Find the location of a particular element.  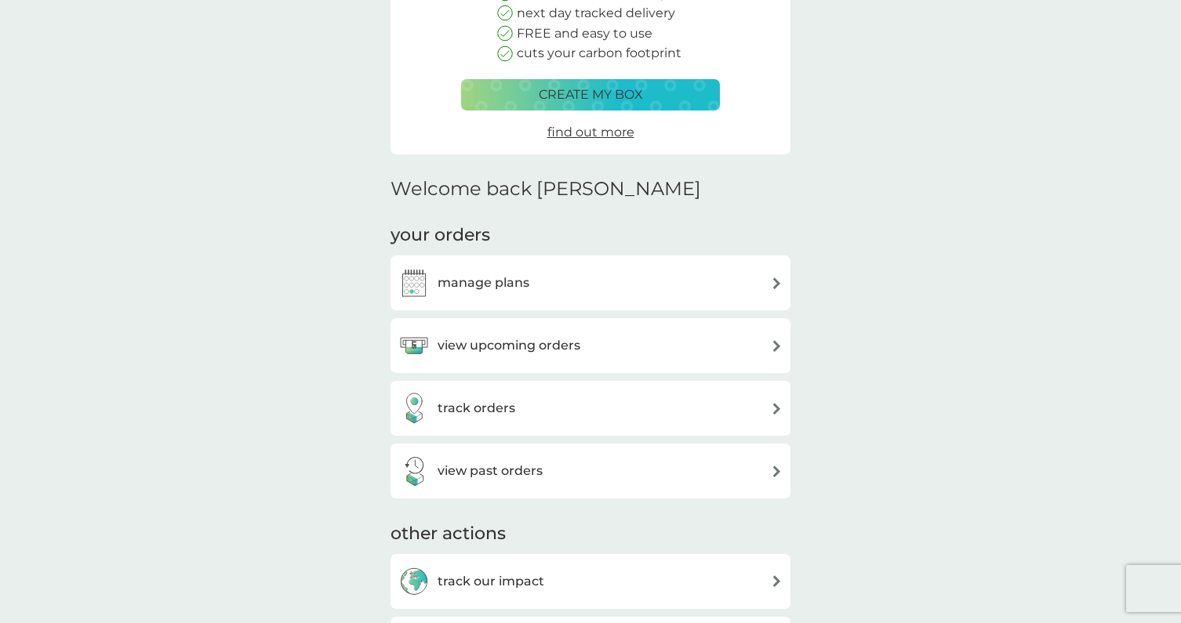

h3: view upcoming orders is located at coordinates (509, 346).